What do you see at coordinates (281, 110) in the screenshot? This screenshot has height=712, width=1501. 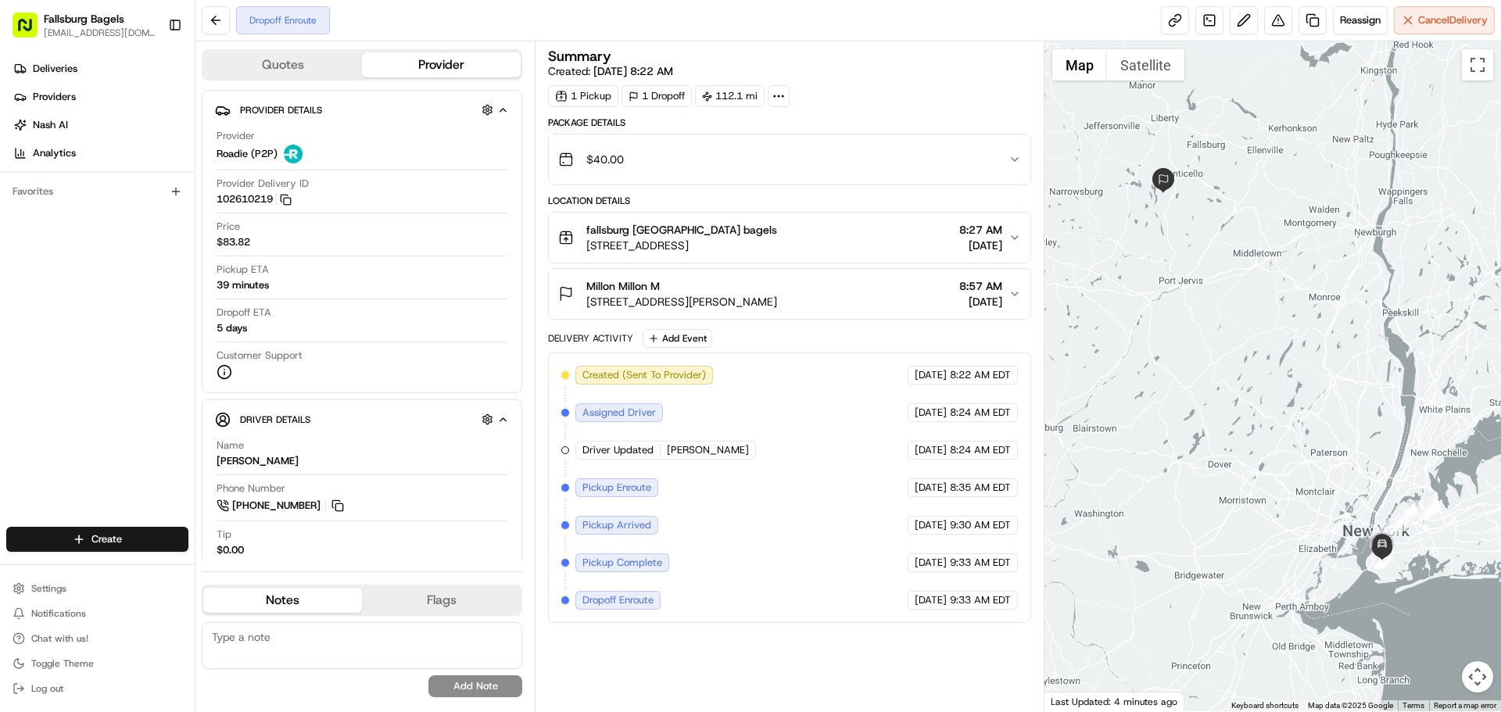 I see `span: Provider Details` at bounding box center [281, 110].